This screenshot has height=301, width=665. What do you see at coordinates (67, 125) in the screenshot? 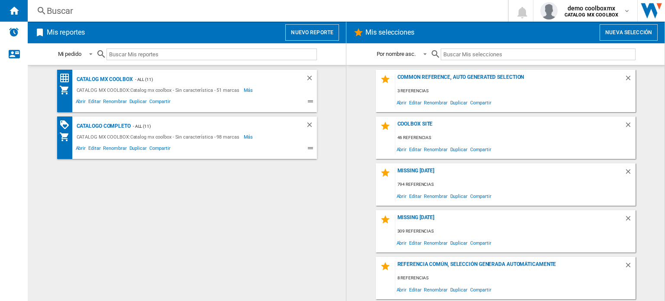
I see `div: Matriz de PROMOCIONES` at bounding box center [67, 125].